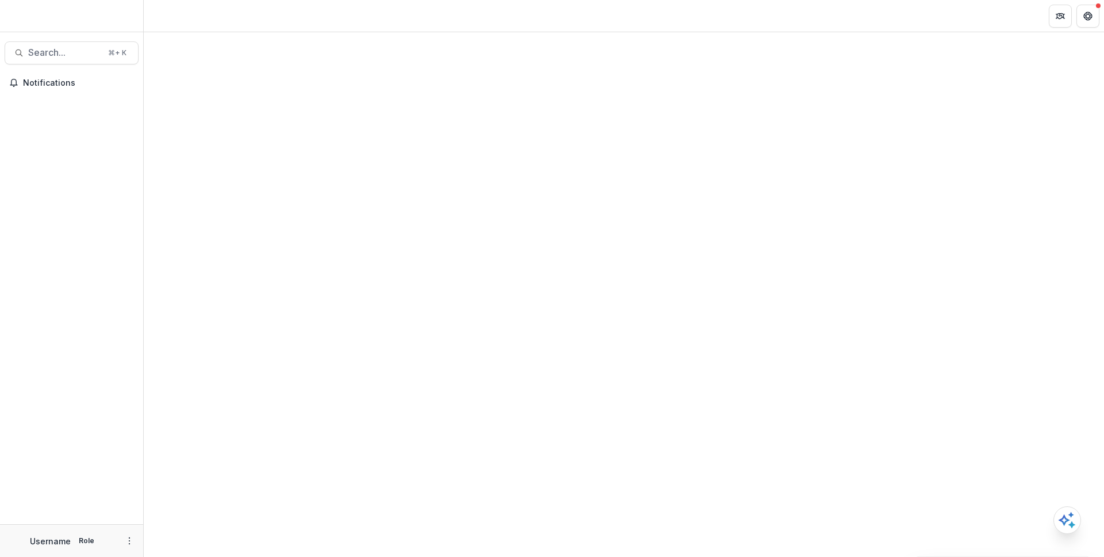 The image size is (1104, 557). I want to click on div: ⌘ + K, so click(117, 53).